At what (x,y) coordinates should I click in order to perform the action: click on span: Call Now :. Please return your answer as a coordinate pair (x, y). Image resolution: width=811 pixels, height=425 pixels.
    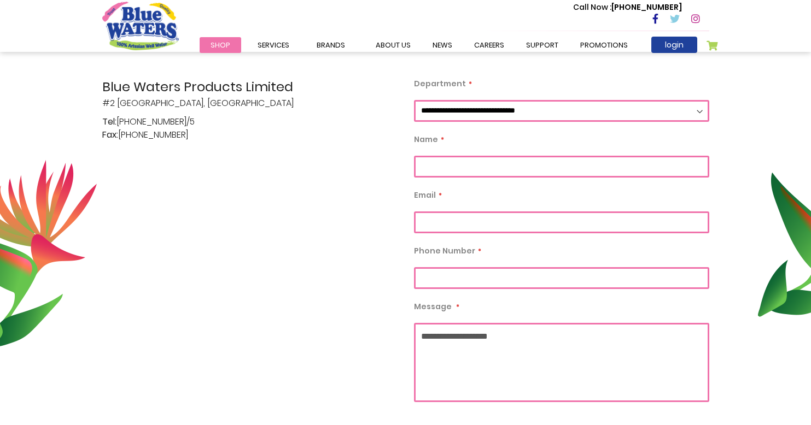
    Looking at the image, I should click on (592, 7).